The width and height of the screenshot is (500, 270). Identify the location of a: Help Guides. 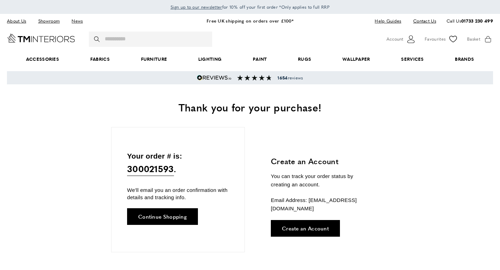
(388, 21).